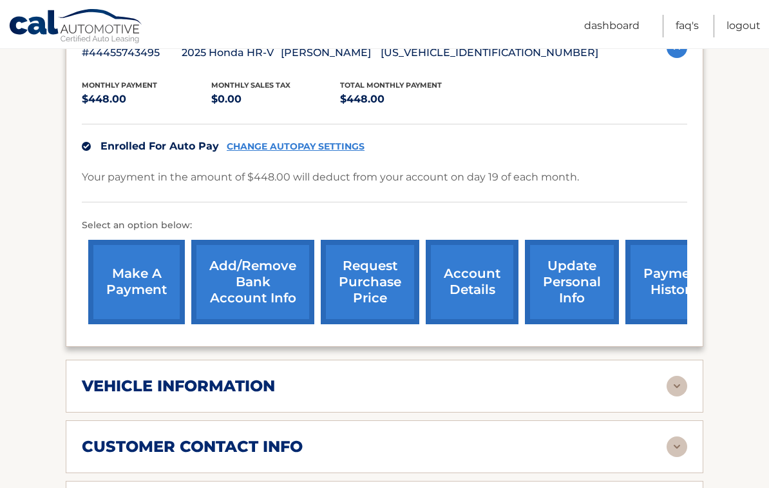  I want to click on a: Logout, so click(744, 26).